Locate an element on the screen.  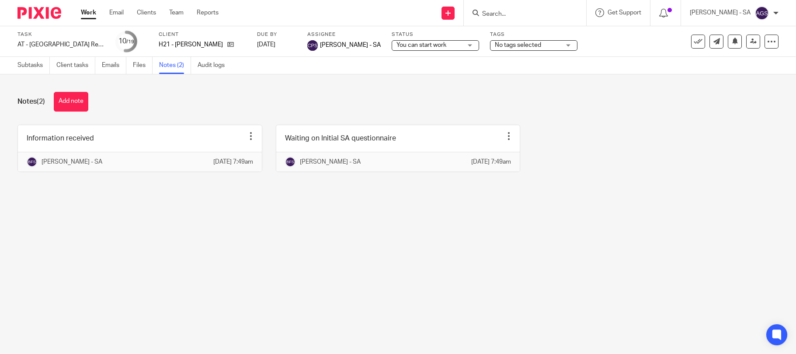
a: Files is located at coordinates (143, 65).